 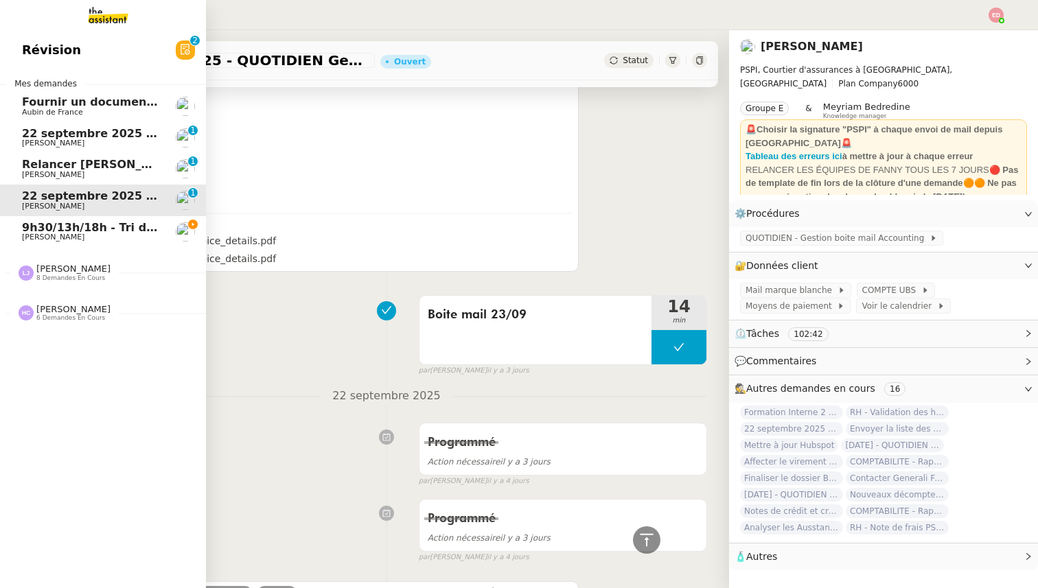 What do you see at coordinates (45, 84) in the screenshot?
I see `span: Mes demandes` at bounding box center [45, 84].